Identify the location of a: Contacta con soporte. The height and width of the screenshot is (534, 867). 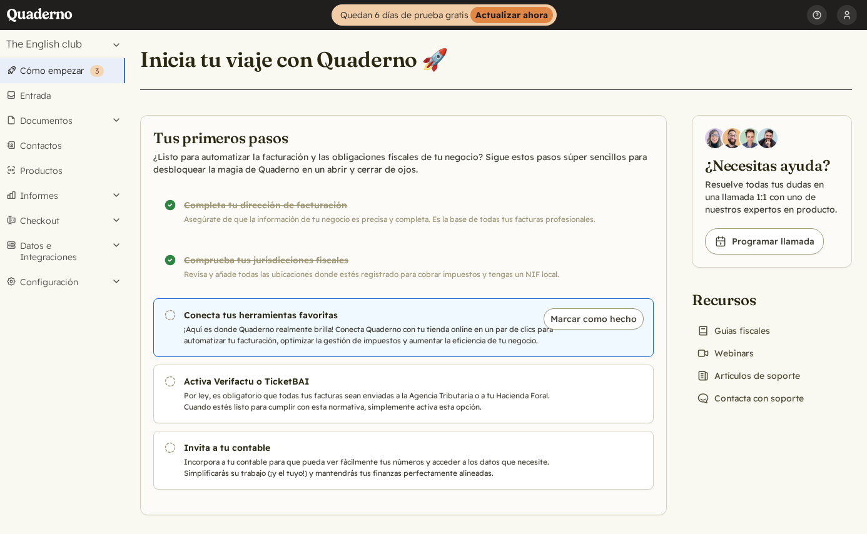
(750, 398).